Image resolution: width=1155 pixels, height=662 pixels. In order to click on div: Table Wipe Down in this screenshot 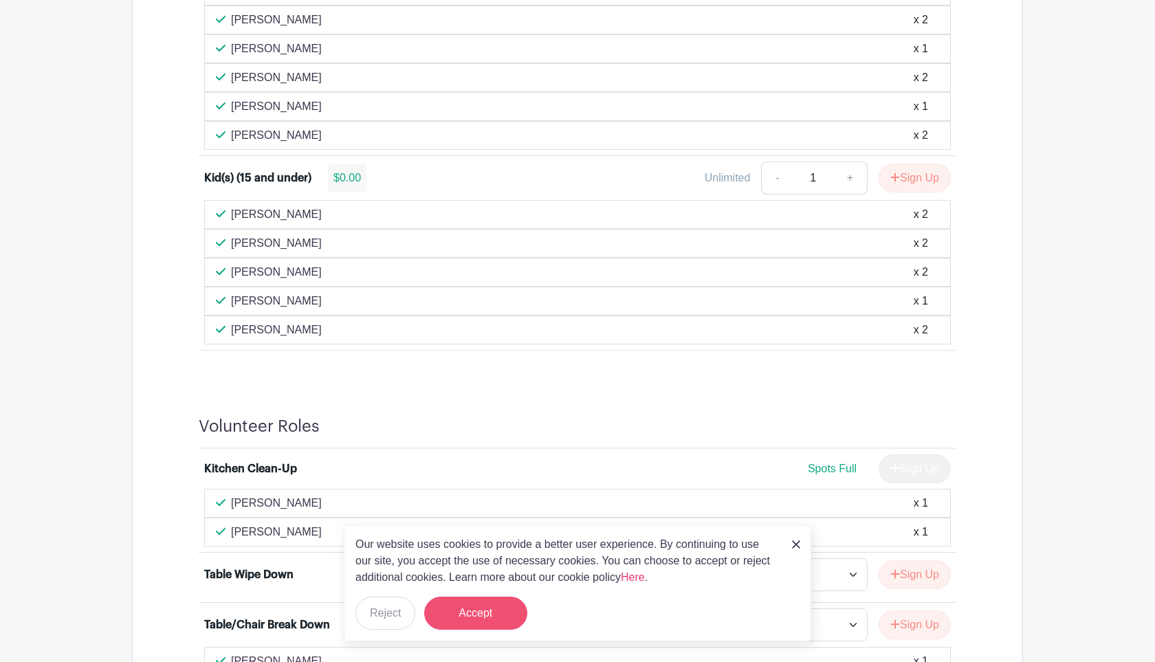, I will do `click(249, 575)`.